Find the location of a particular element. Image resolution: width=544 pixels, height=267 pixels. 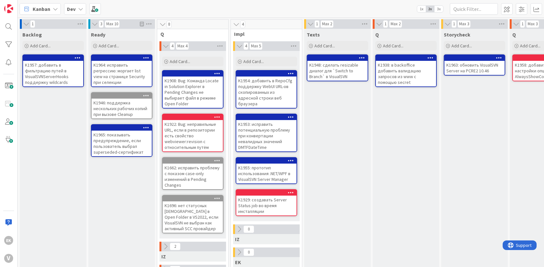

span: 2 is located at coordinates (175, 247).